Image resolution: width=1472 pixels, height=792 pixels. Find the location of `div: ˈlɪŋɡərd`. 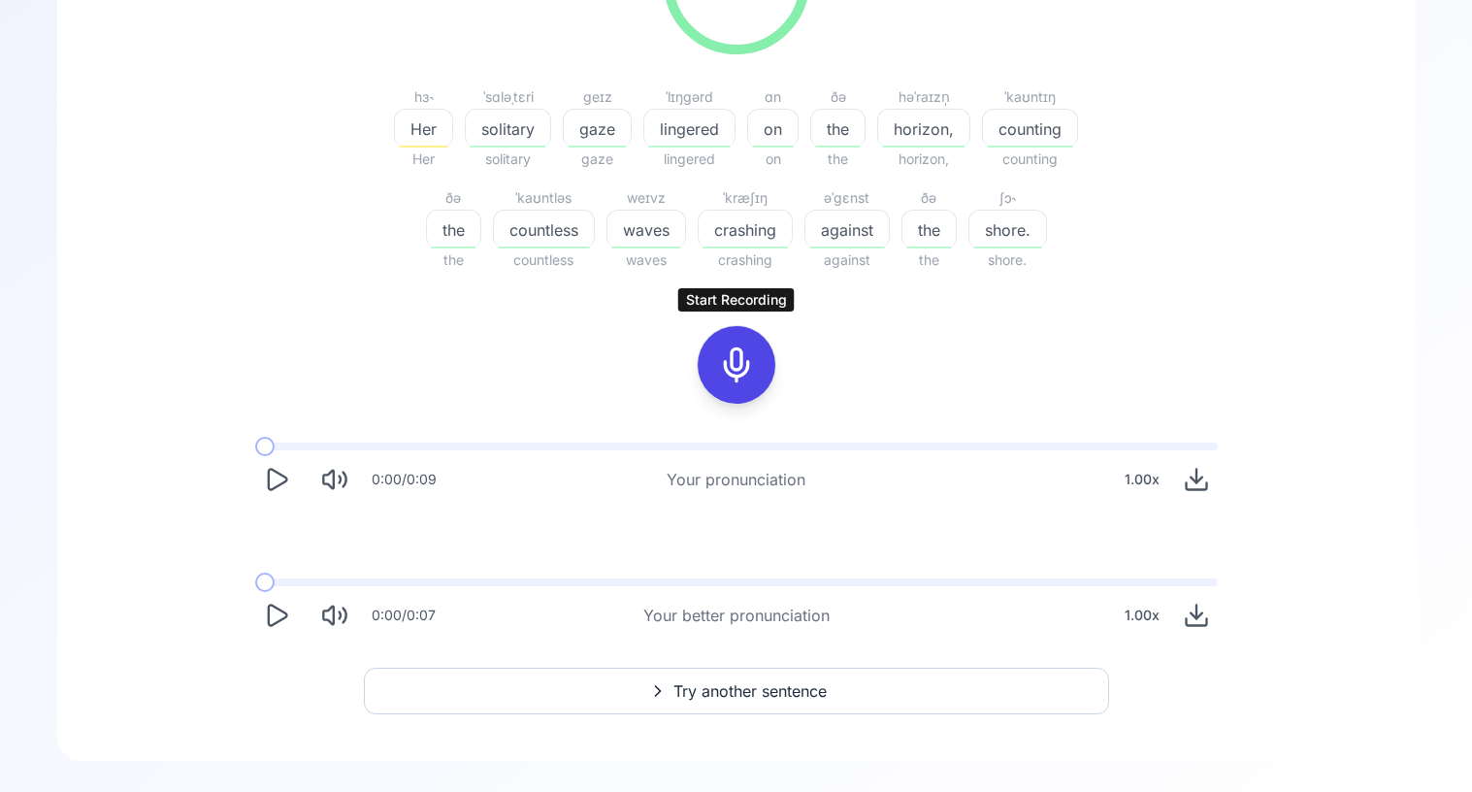

div: ˈlɪŋɡərd is located at coordinates (689, 97).